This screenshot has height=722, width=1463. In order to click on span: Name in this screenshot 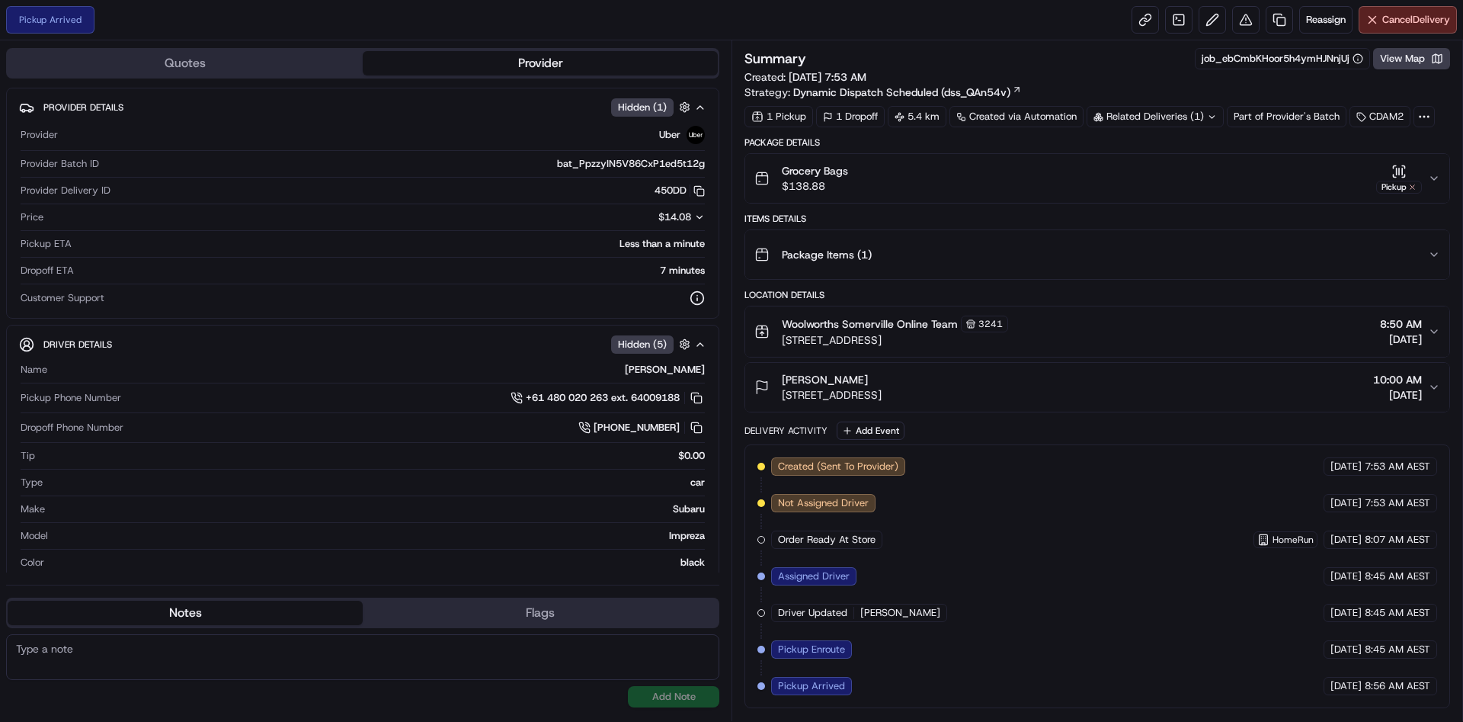, I will do `click(34, 370)`.